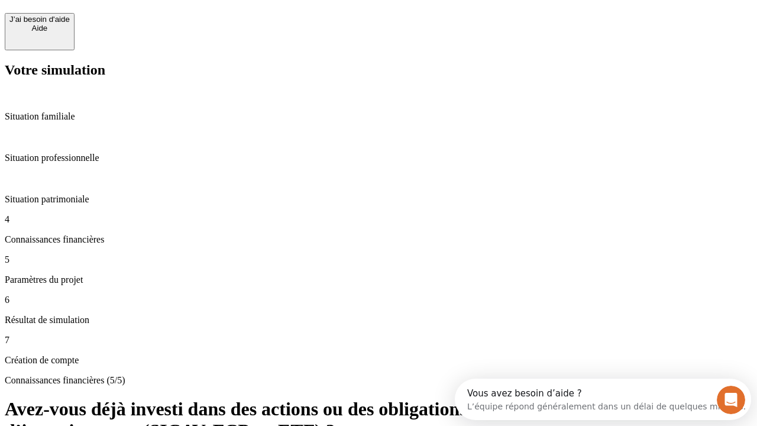  Describe the element at coordinates (378, 360) in the screenshot. I see `p: Création de compte` at that location.